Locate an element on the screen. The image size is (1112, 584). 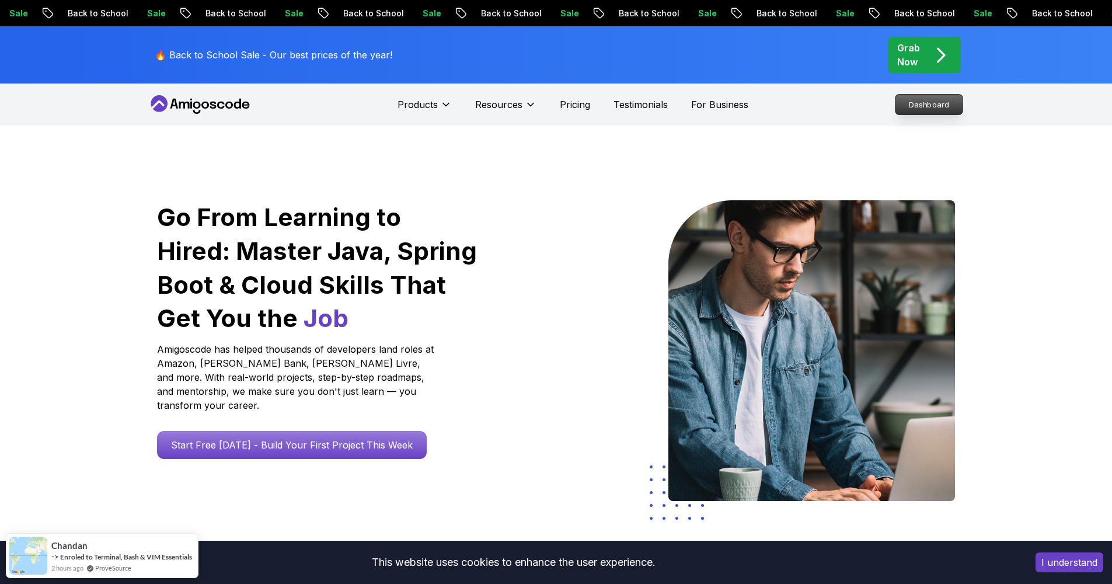
p: Resources is located at coordinates (499, 105).